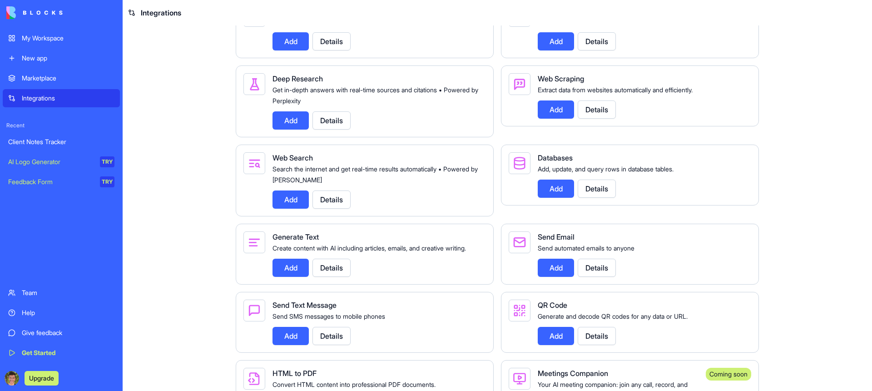  Describe the element at coordinates (68, 293) in the screenshot. I see `div: Team` at that location.